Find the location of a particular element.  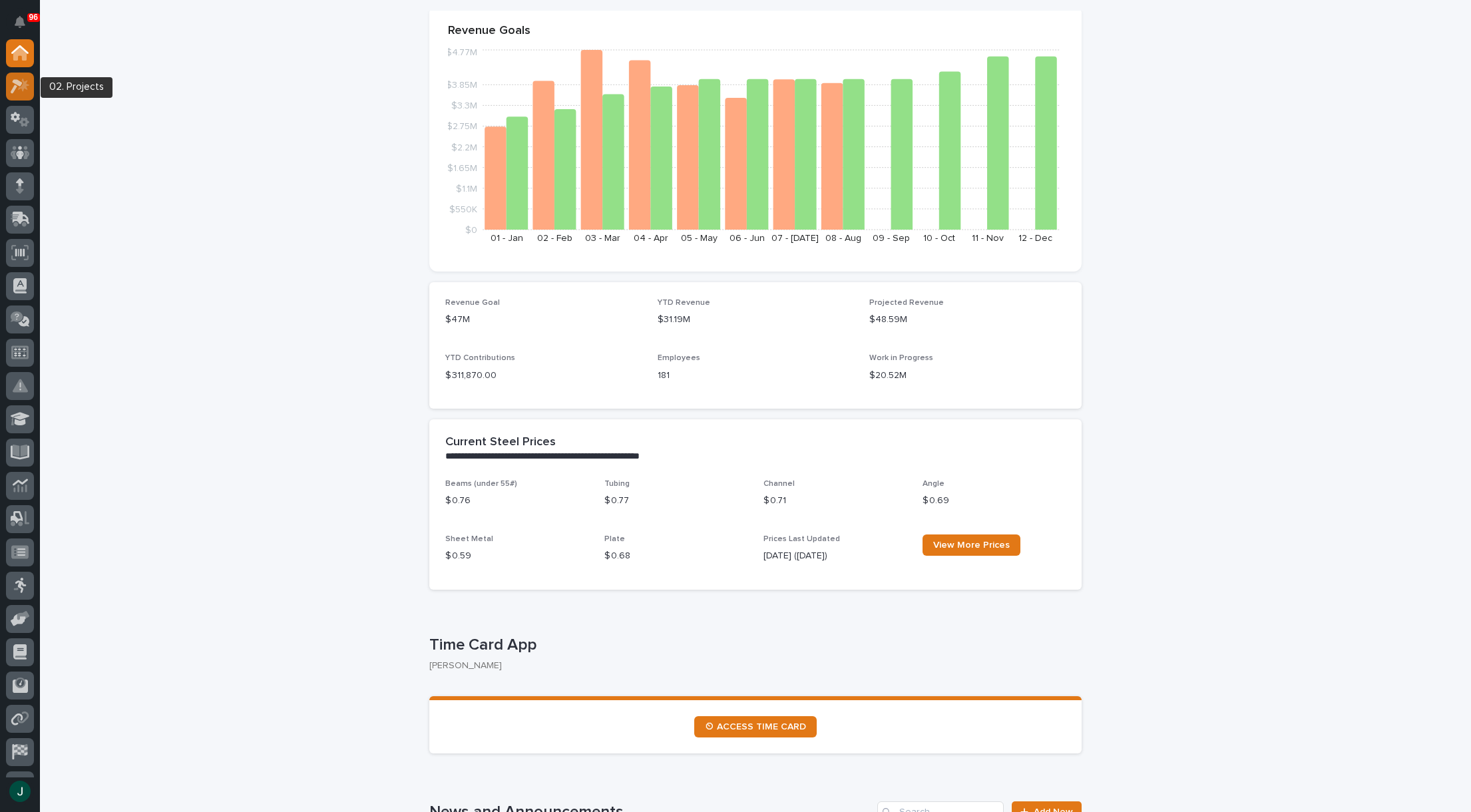

span: YTD Revenue is located at coordinates (684, 302).